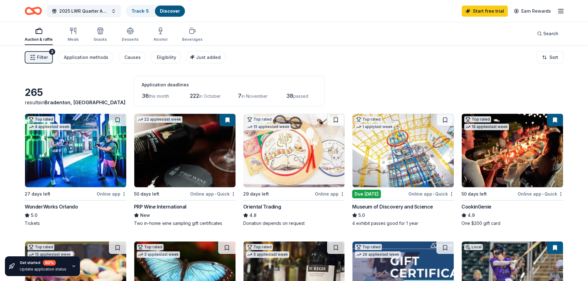  I want to click on span: 36, so click(145, 96).